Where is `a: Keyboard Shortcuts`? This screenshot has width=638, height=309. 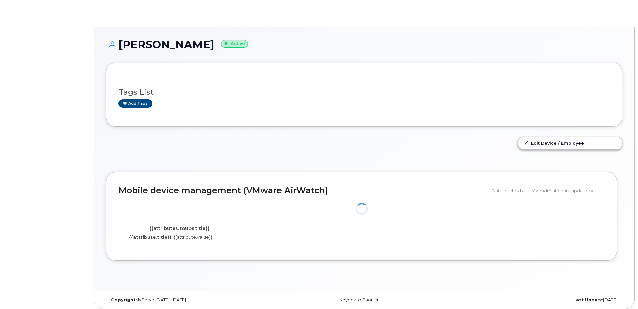 a: Keyboard Shortcuts is located at coordinates (361, 300).